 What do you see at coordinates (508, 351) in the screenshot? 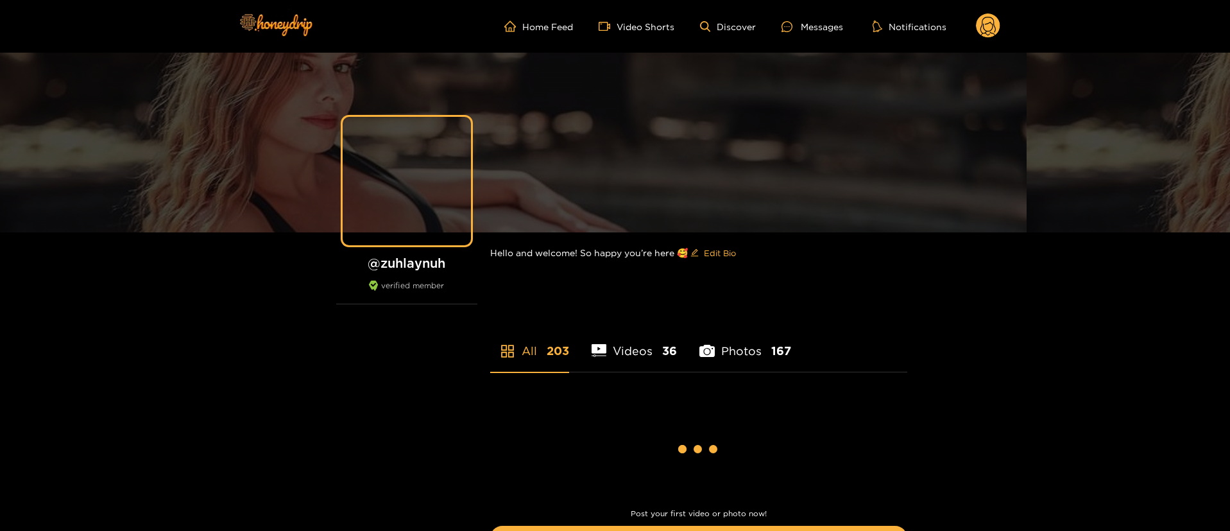
I see `span: appstore` at bounding box center [508, 351].